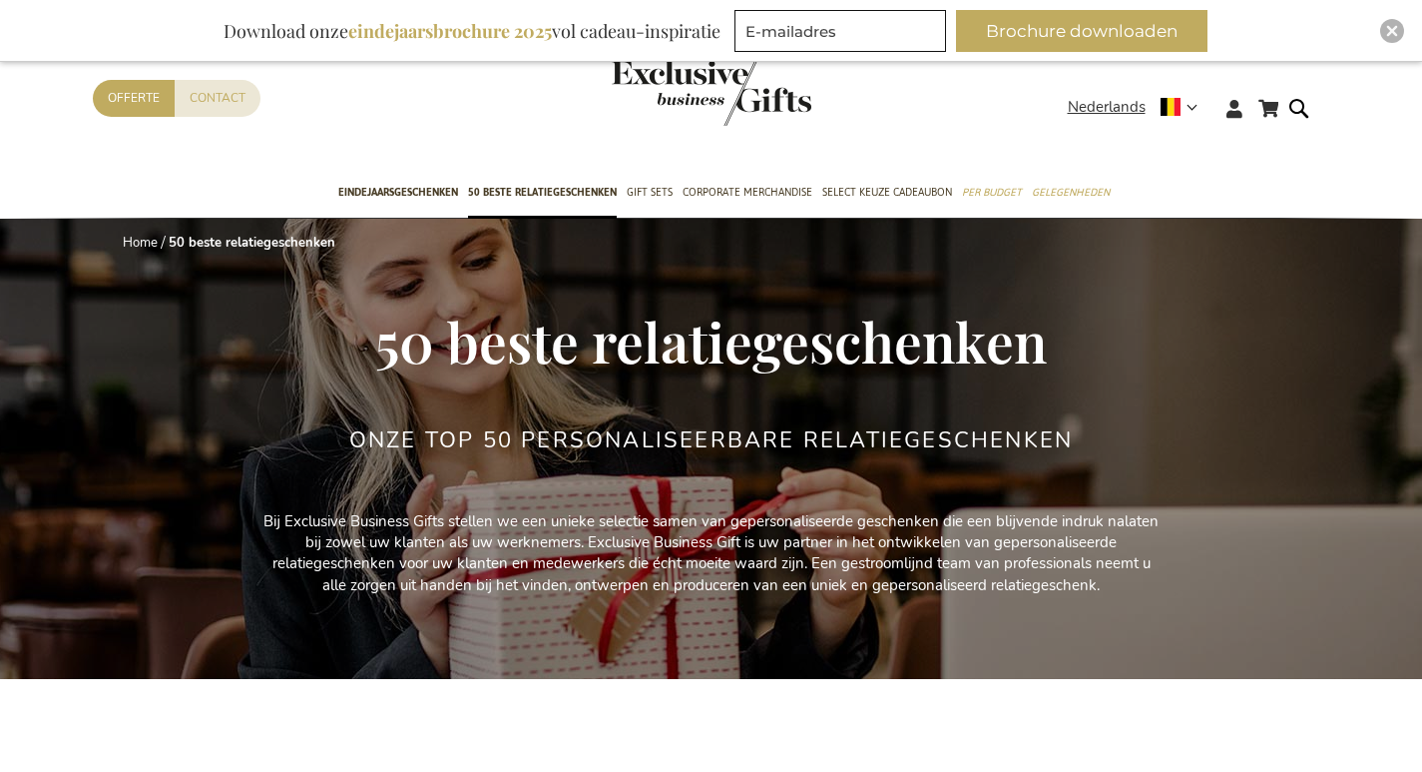 This screenshot has height=772, width=1422. I want to click on span: Eindejaarsgeschenken, so click(398, 192).